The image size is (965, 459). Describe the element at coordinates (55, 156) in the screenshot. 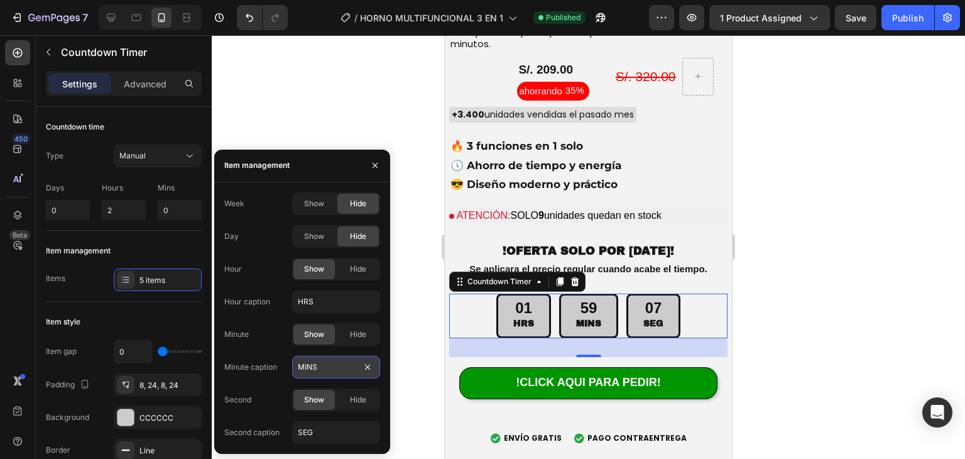

I see `div: Type` at that location.